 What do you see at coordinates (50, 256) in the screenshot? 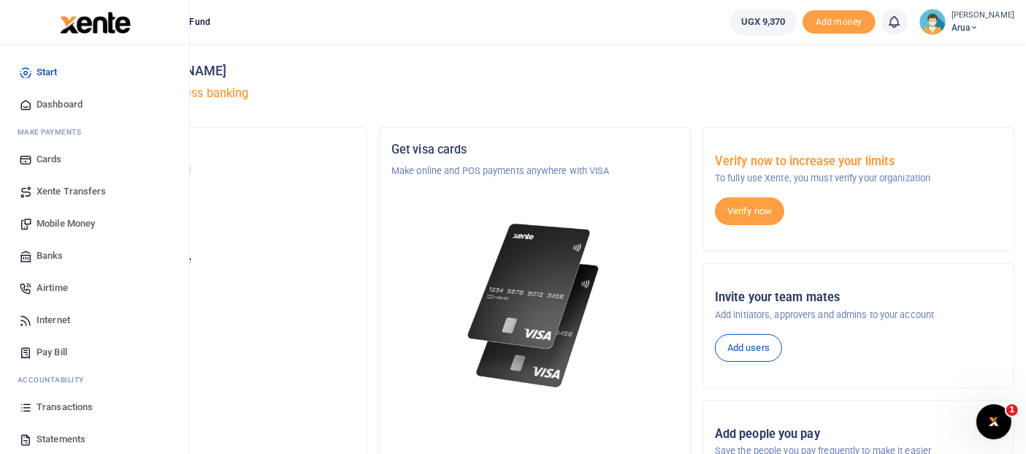
I see `span: Banks` at bounding box center [50, 256].